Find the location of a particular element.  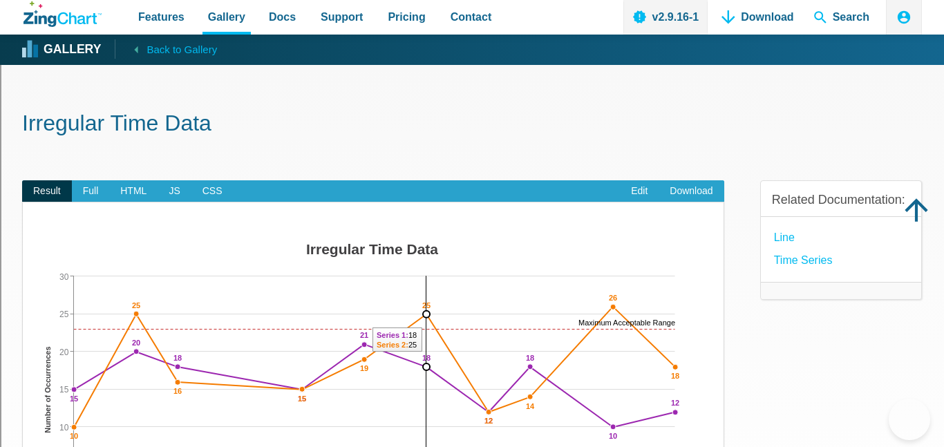

a: Gallery is located at coordinates (62, 50).